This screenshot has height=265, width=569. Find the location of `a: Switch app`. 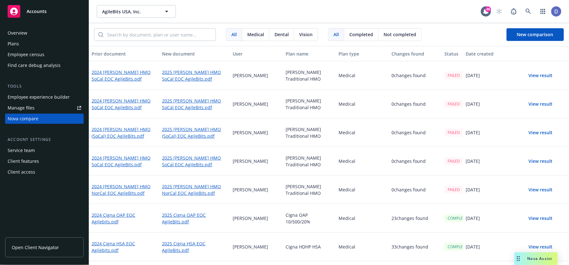

a: Switch app is located at coordinates (543, 11).